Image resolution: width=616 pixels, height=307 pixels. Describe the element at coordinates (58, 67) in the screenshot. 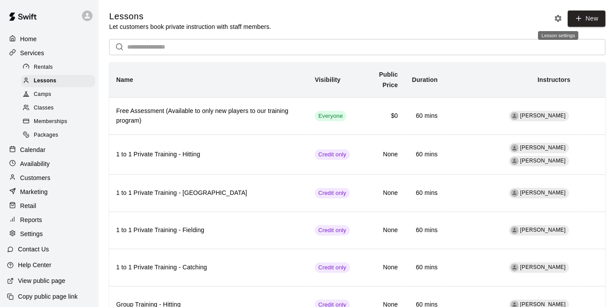

I see `div: Rentals` at that location.